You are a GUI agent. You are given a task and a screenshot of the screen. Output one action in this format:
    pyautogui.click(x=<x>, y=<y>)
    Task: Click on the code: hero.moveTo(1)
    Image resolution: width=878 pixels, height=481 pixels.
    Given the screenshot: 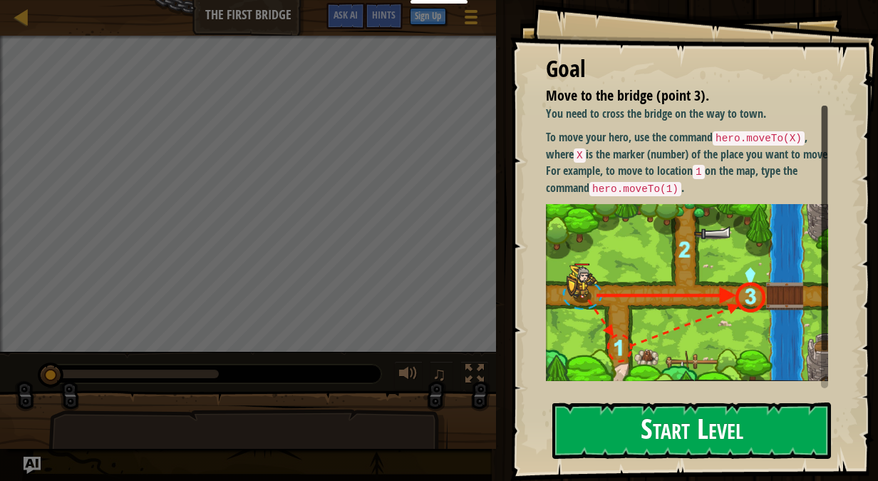 What is the action you would take?
    pyautogui.click(x=635, y=189)
    